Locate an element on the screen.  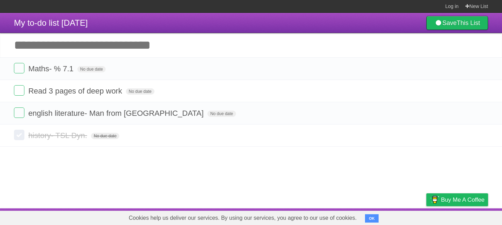
span: Read 3 pages of deep work is located at coordinates (76, 91).